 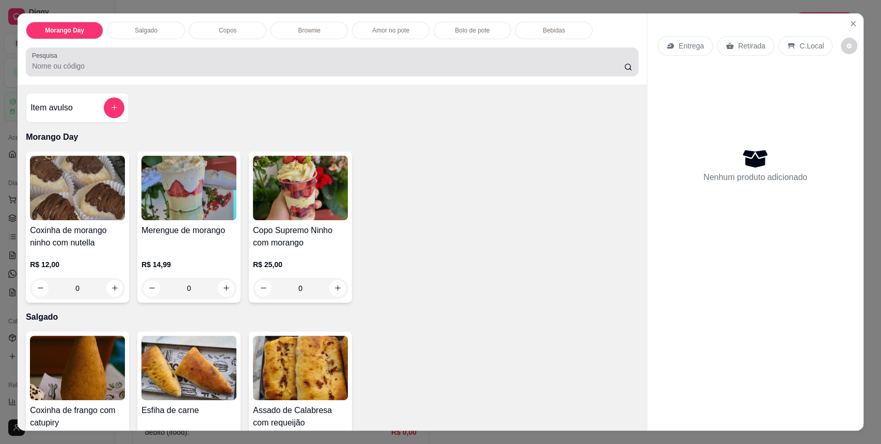 What do you see at coordinates (300, 417) in the screenshot?
I see `h4: Assado de Calabresa com requeijão` at bounding box center [300, 417].